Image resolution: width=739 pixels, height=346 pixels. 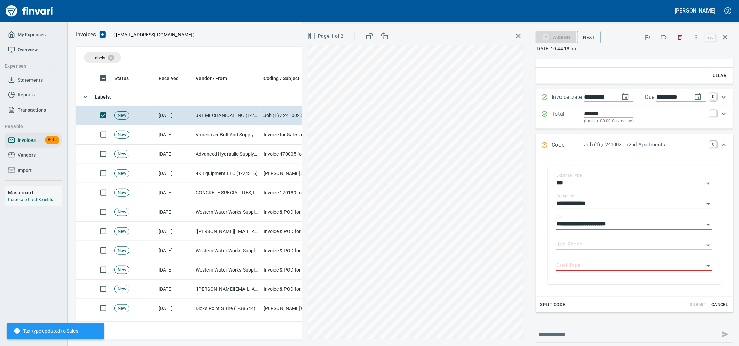 What do you see at coordinates (560, 217) in the screenshot?
I see `label: Job` at bounding box center [560, 217].